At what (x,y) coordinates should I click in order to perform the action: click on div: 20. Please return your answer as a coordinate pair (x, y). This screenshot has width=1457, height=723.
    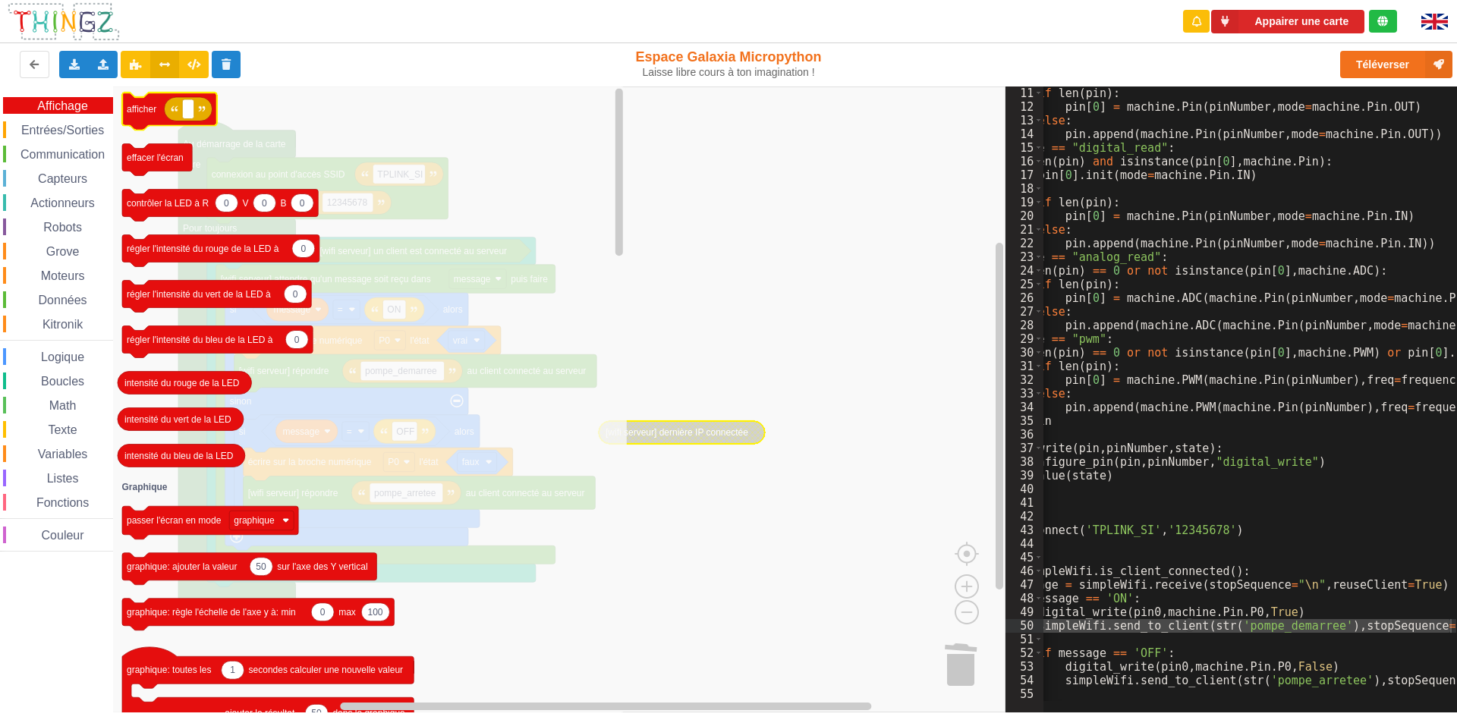
    Looking at the image, I should click on (1024, 216).